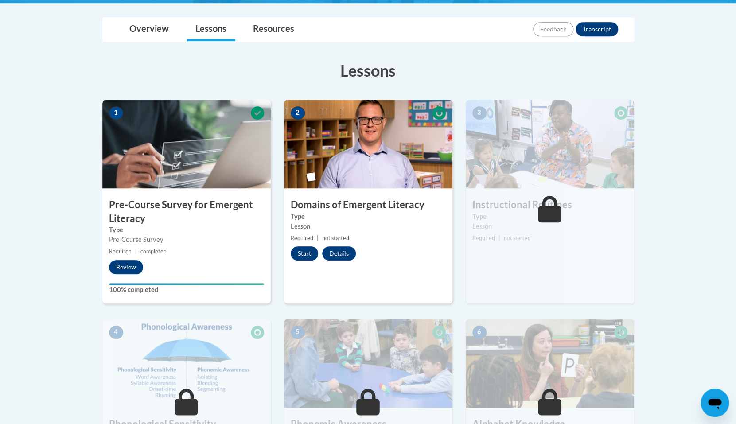 Image resolution: width=736 pixels, height=424 pixels. Describe the element at coordinates (273, 29) in the screenshot. I see `a: Resources` at that location.